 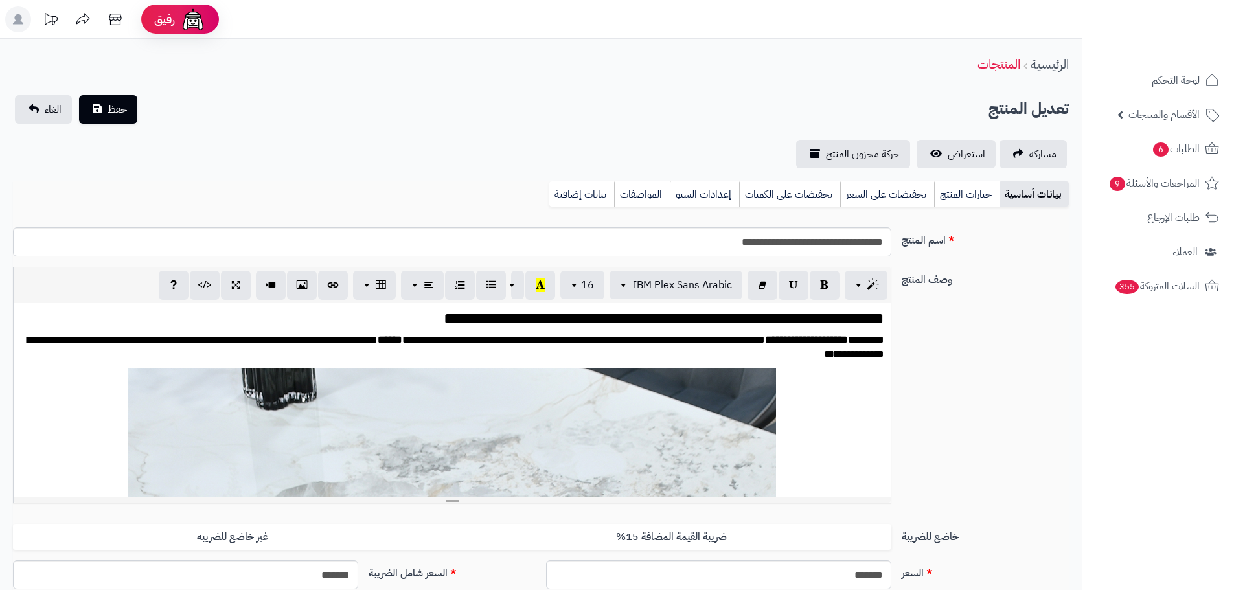 I want to click on a: مشاركه, so click(x=1033, y=154).